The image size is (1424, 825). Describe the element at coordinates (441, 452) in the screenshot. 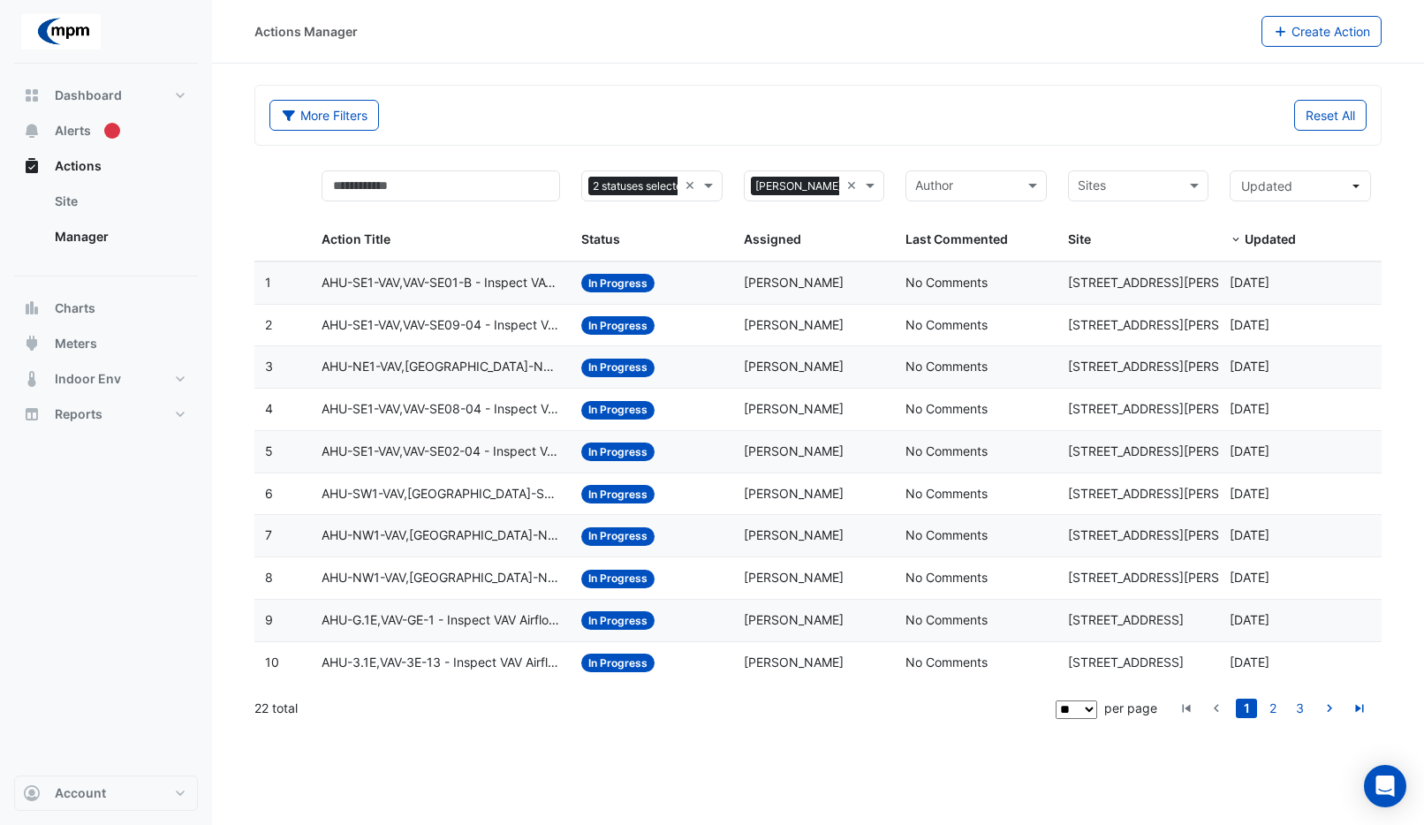

I see `span: AHU-SE1-VAV,VAV-SE02-04 - Inspect VAV Airflow Block` at that location.